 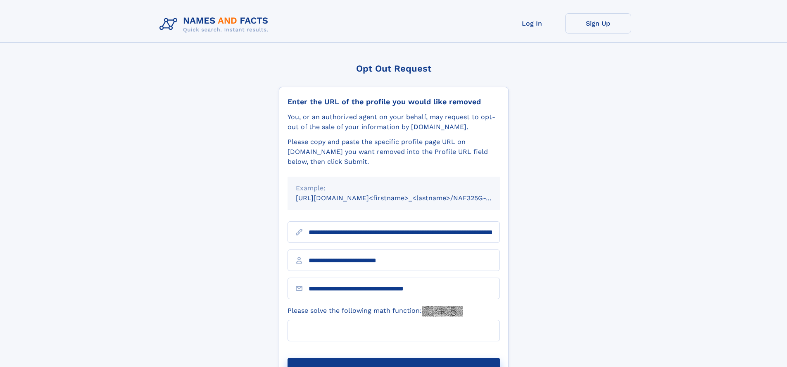 What do you see at coordinates (532, 23) in the screenshot?
I see `a: Log In` at bounding box center [532, 23].